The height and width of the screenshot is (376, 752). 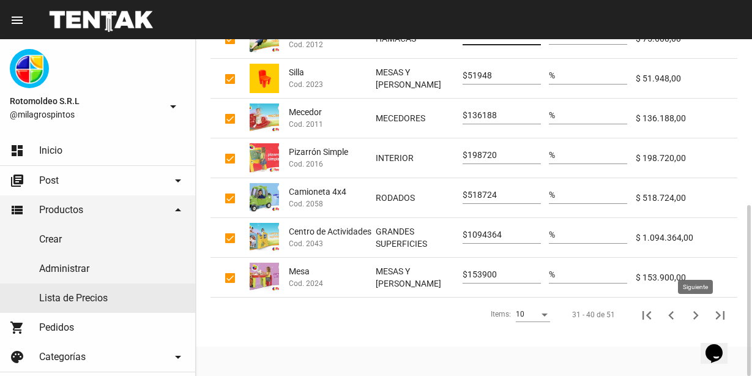 I want to click on button: Primera, so click(x=647, y=315).